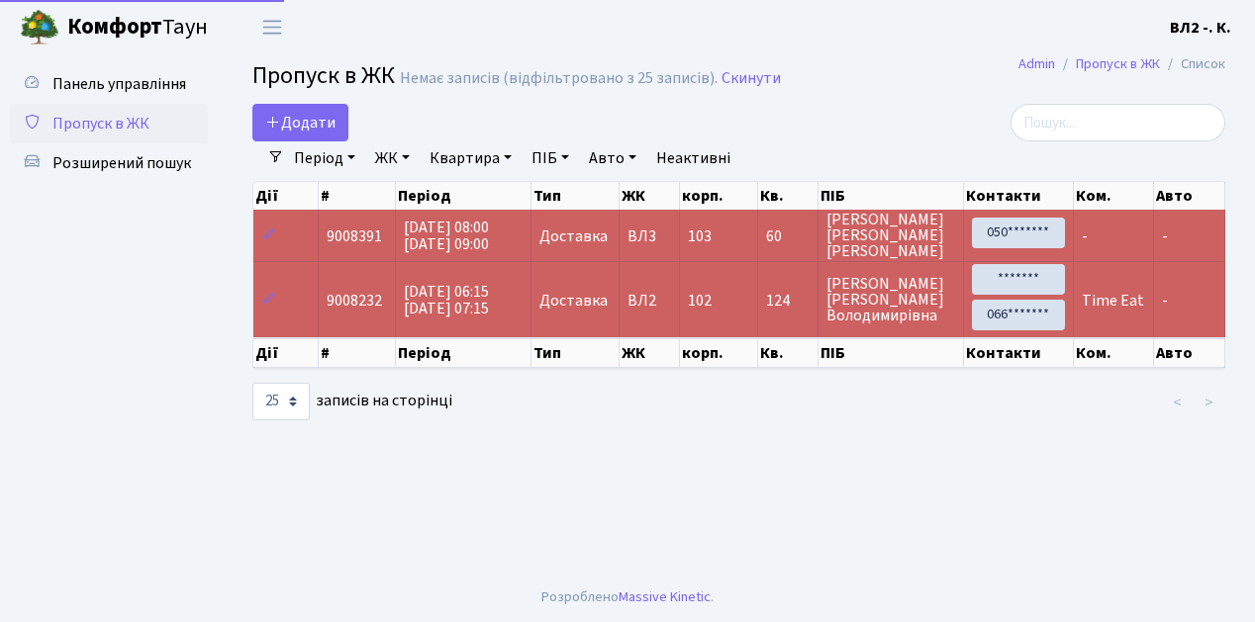  What do you see at coordinates (138, 28) in the screenshot?
I see `span: Таун` at bounding box center [138, 28].